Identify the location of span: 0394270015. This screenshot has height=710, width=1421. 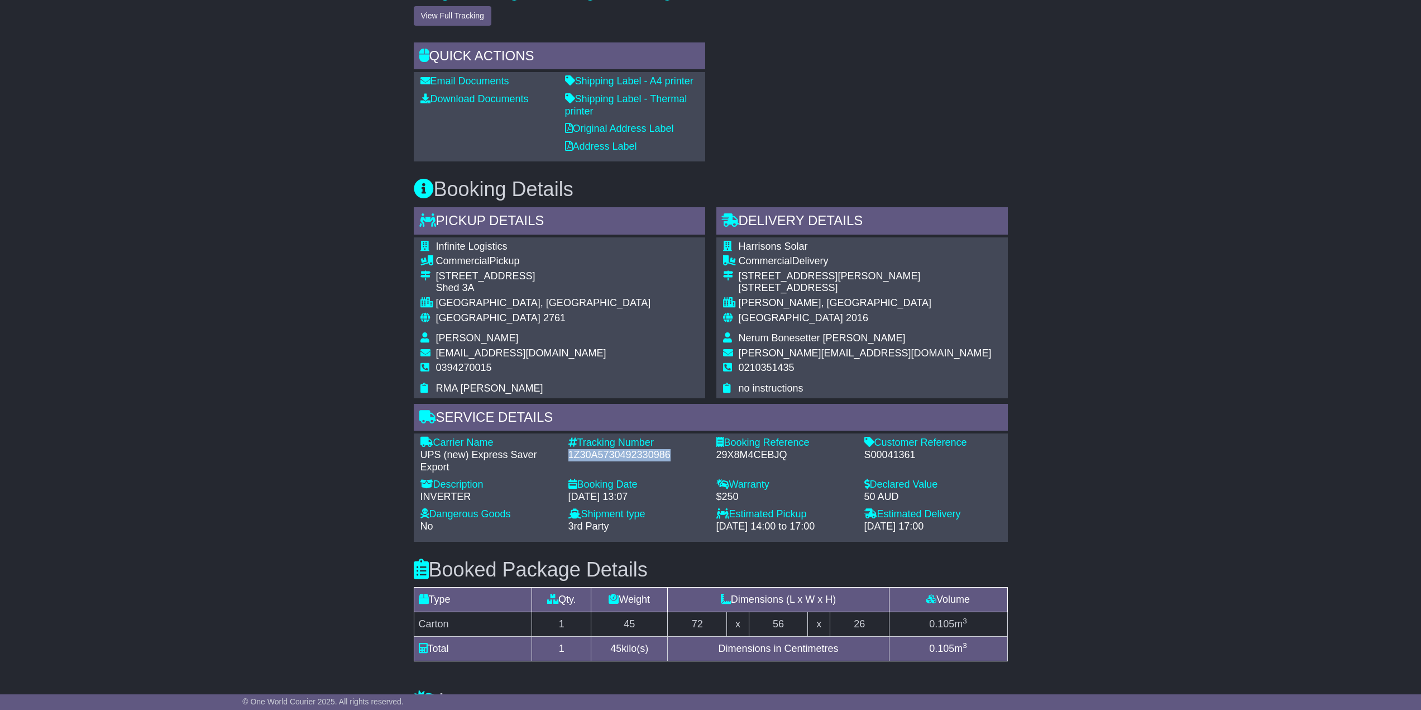
(464, 368).